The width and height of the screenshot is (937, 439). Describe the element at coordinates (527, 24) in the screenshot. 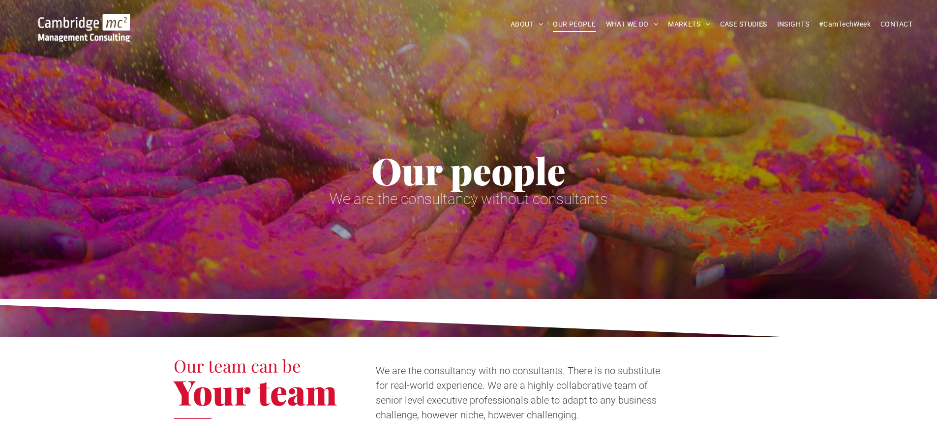

I see `a: ABOUT` at that location.